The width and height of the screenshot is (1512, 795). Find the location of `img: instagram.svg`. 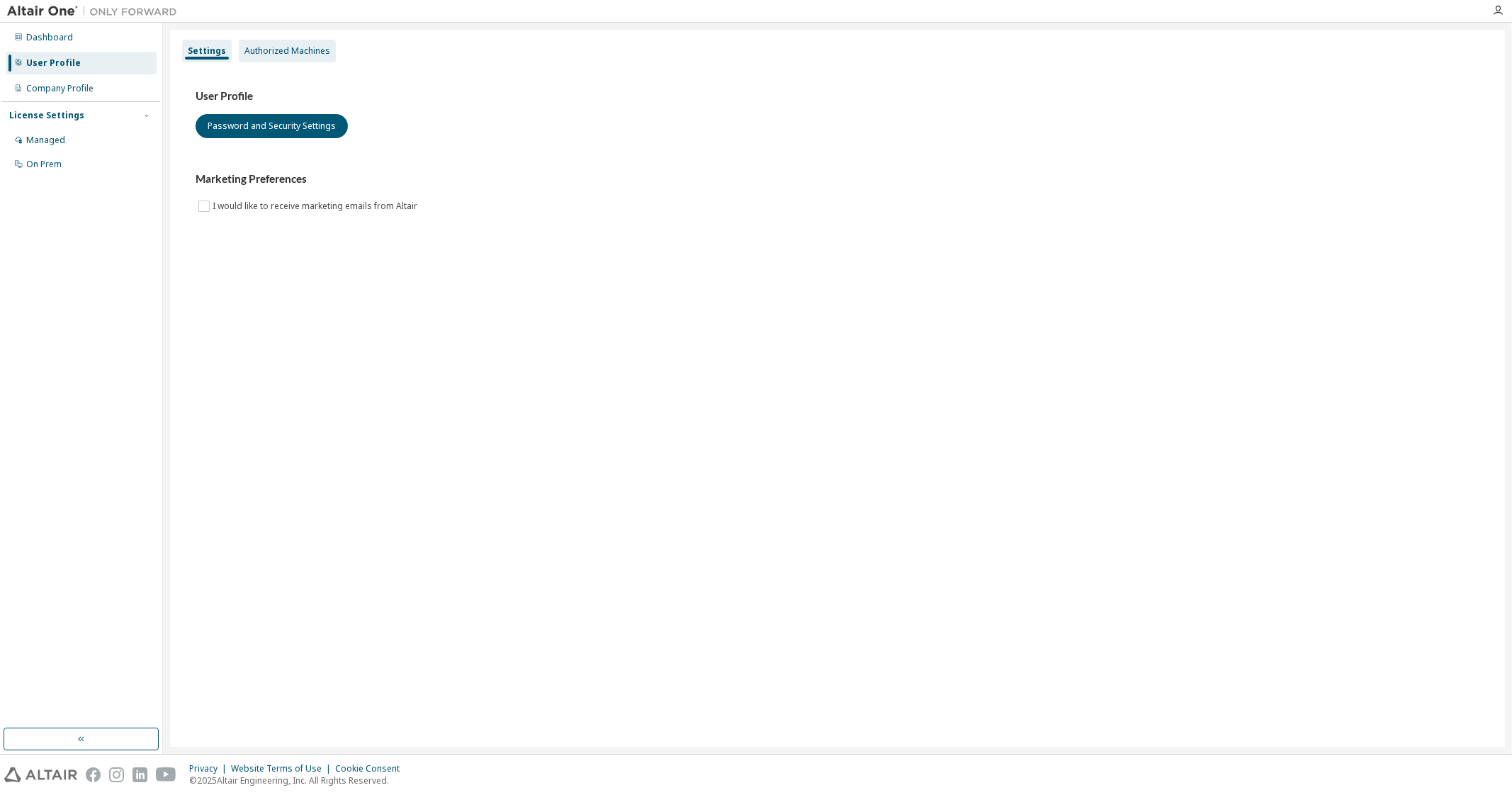

img: instagram.svg is located at coordinates (116, 775).